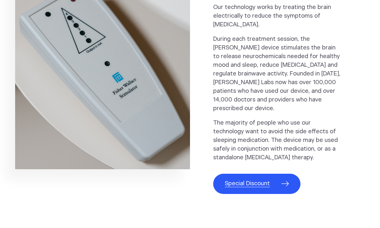  Describe the element at coordinates (256, 184) in the screenshot. I see `a: Special Discount` at that location.